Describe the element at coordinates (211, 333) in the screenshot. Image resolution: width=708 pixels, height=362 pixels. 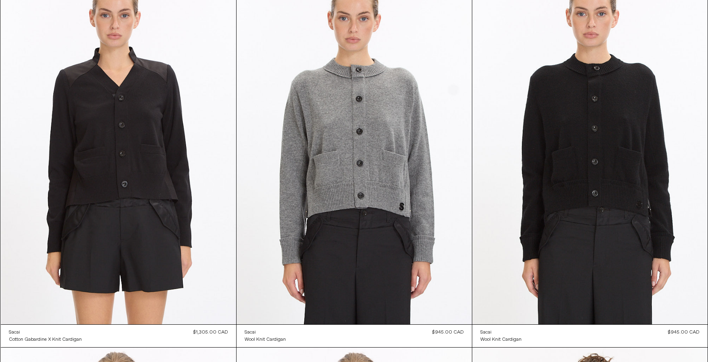
I see `div: $1,305.00 CAD` at that location.